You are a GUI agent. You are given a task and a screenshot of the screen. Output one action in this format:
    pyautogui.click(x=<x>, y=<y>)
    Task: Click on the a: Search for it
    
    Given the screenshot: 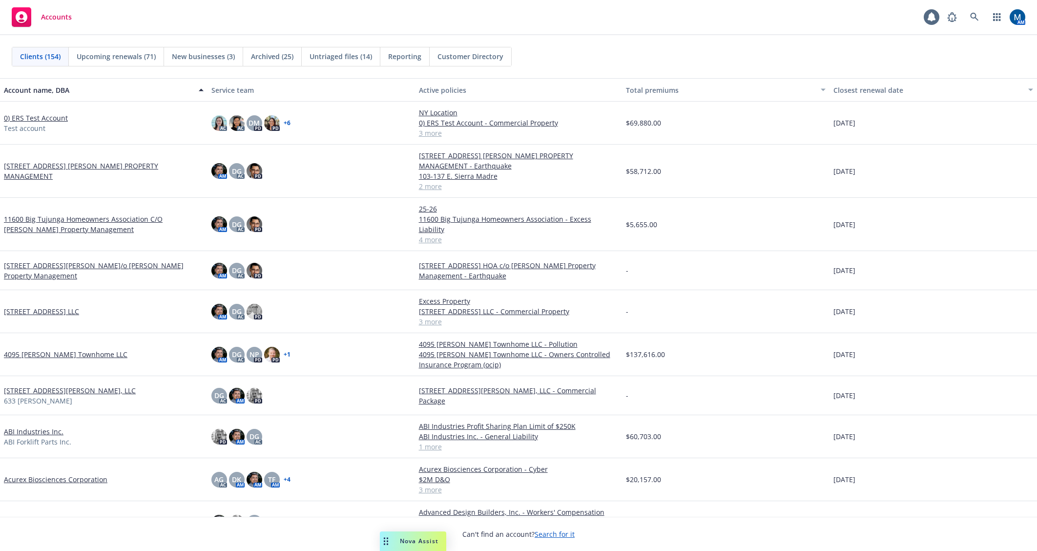 What is the action you would take?
    pyautogui.click(x=555, y=534)
    